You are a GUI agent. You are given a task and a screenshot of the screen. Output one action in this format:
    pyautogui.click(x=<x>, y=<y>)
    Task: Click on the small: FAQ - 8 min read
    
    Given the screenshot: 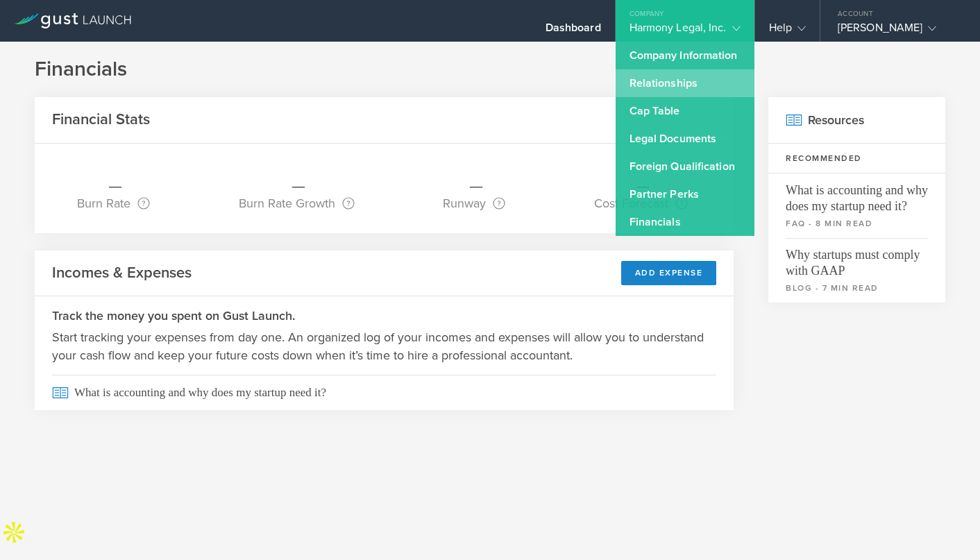 What is the action you would take?
    pyautogui.click(x=856, y=223)
    